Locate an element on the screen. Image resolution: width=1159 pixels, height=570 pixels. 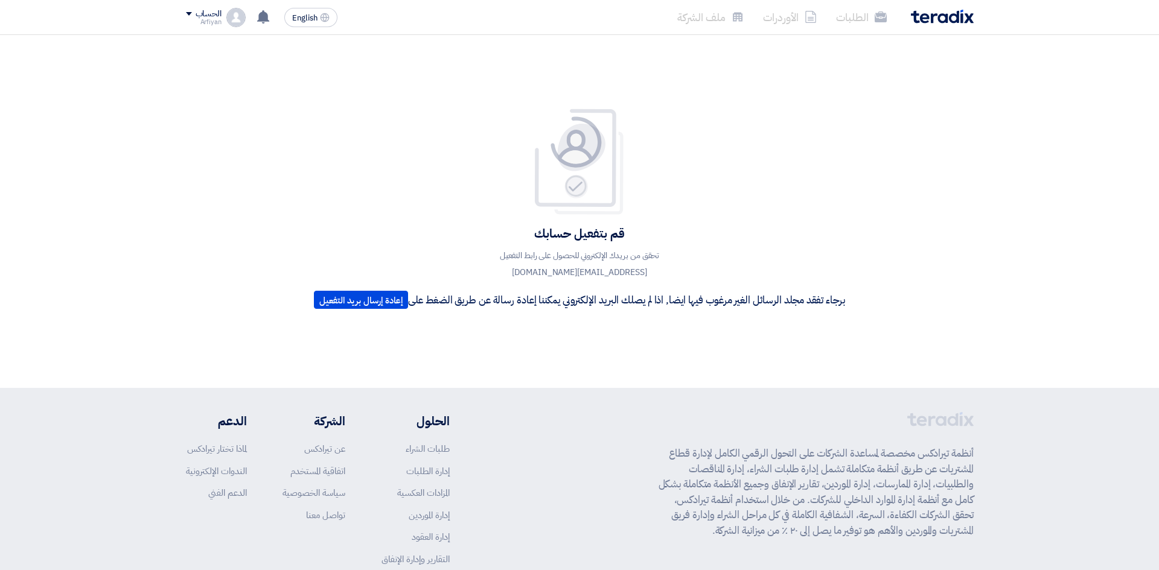
a: عن تيرادكس is located at coordinates (325, 449).